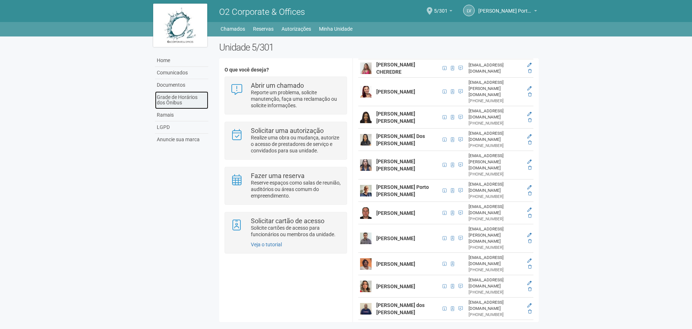 The height and width of the screenshot is (329, 692). What do you see at coordinates (506, 7) in the screenshot?
I see `span: Luis Vasconcelos Porto Fernandes` at bounding box center [506, 7].